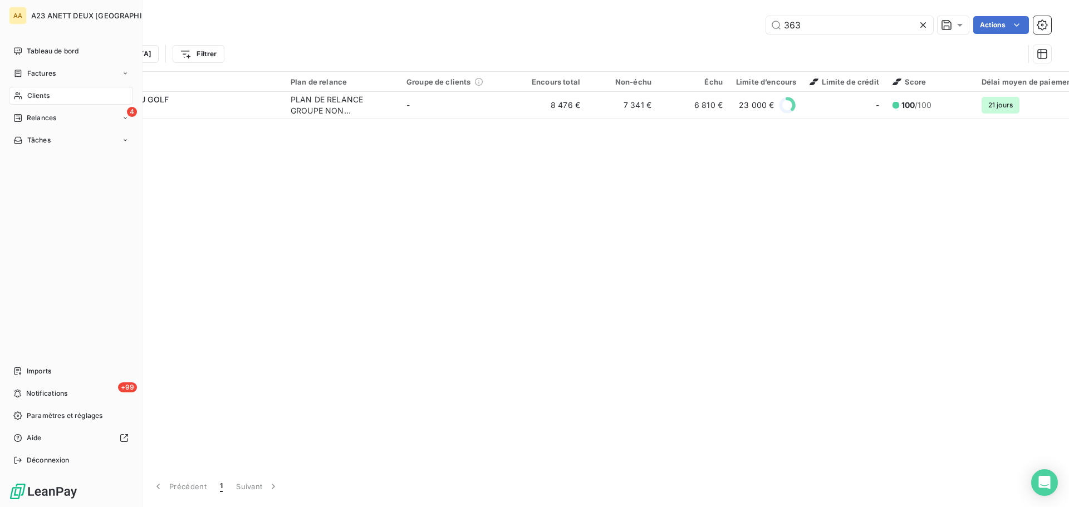 The width and height of the screenshot is (1069, 507). What do you see at coordinates (177, 111) in the screenshot?
I see `span: C230036300` at bounding box center [177, 111].